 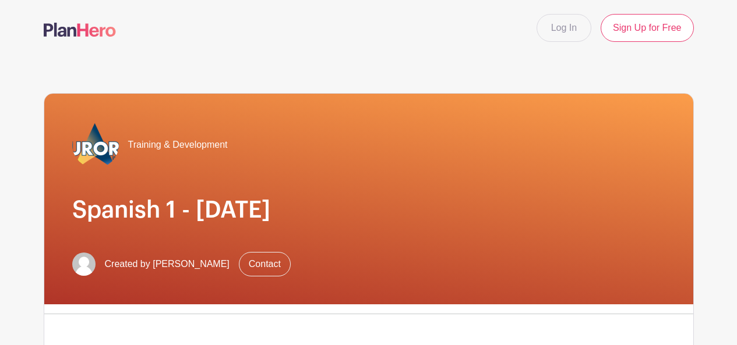 I want to click on img: logo-507f7623f17ff9eddc593b1ce0a138ce2505c220e1c5a4e2b4648c50719b7d32.svg, so click(x=80, y=30).